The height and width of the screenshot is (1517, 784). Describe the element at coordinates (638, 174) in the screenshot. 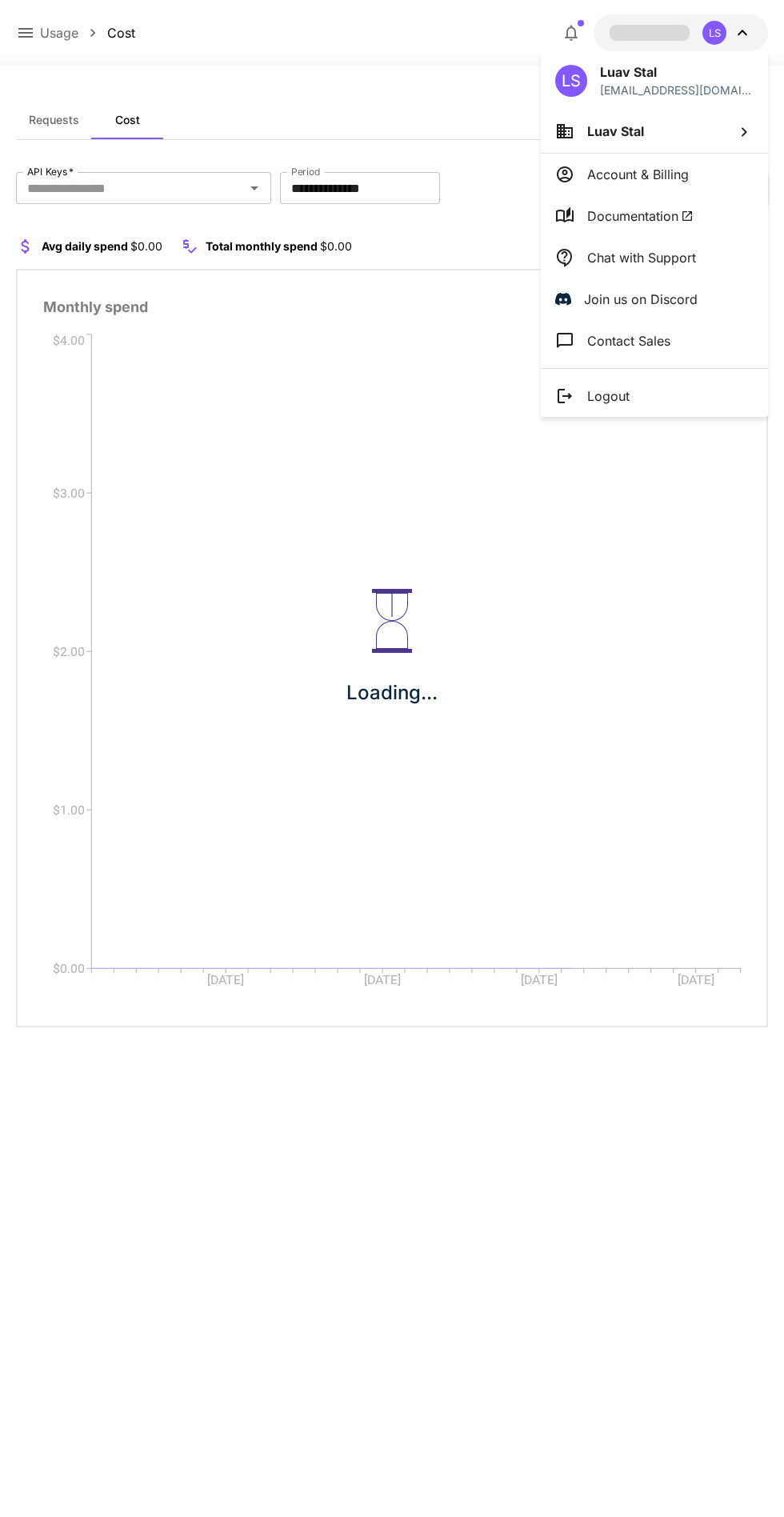

I see `p: Account & Billing` at that location.